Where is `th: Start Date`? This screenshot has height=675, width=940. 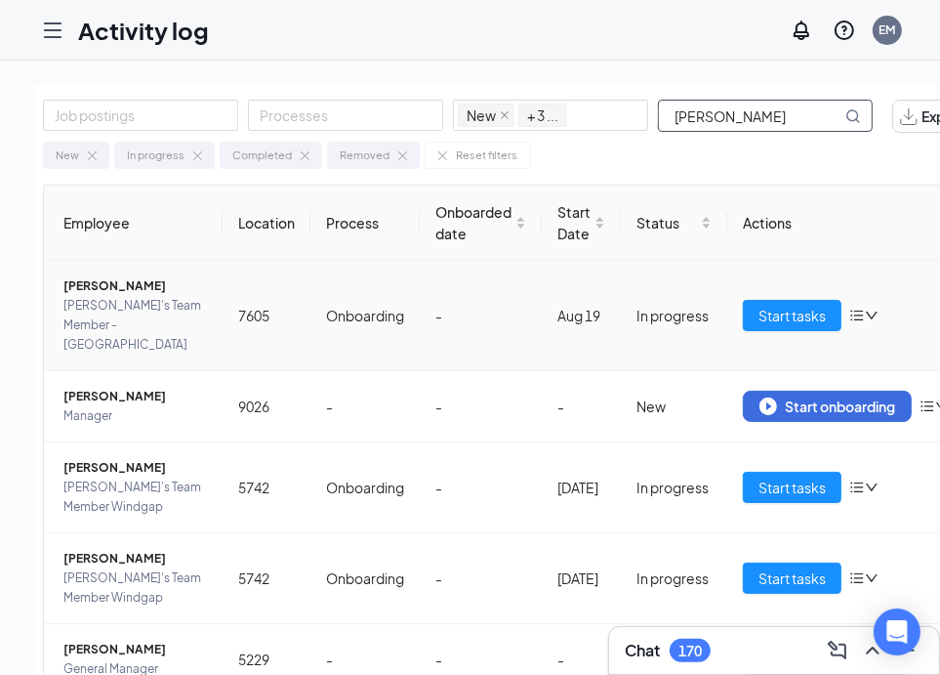 th: Start Date is located at coordinates (581, 223).